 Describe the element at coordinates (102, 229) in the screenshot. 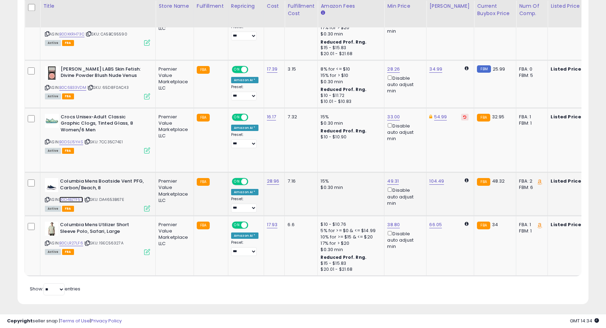

I see `b: Columbia Mens Utilizer Short Sleeve Polo, Safari, Large` at that location.